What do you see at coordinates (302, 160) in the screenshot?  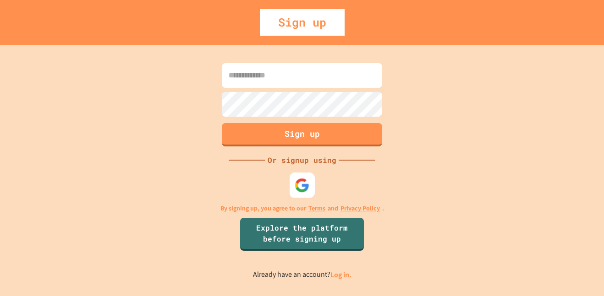 I see `div: Or signup using` at bounding box center [302, 160].